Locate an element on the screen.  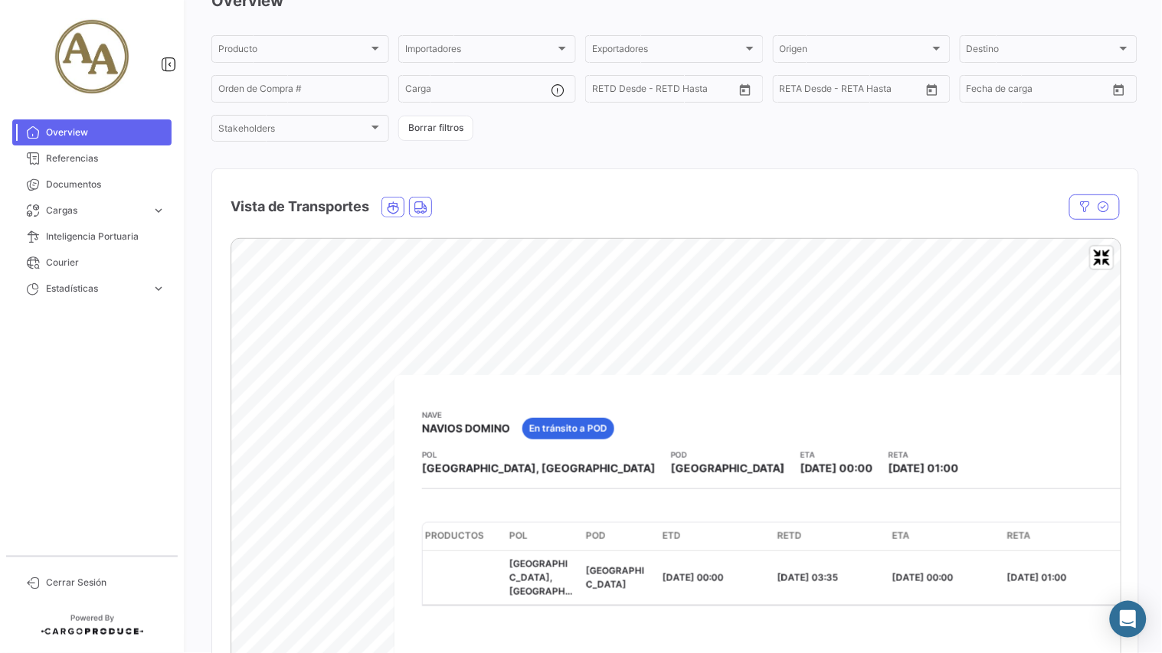
span: Courier is located at coordinates (106, 263).